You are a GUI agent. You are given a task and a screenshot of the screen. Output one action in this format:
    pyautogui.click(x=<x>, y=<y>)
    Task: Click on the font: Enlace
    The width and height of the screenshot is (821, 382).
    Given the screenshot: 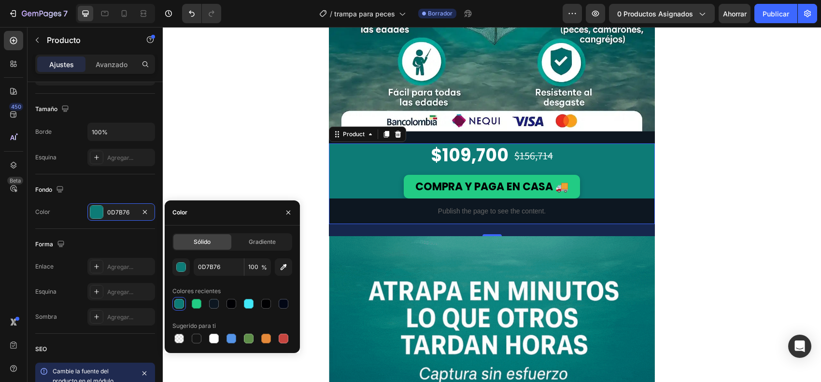 What is the action you would take?
    pyautogui.click(x=44, y=266)
    